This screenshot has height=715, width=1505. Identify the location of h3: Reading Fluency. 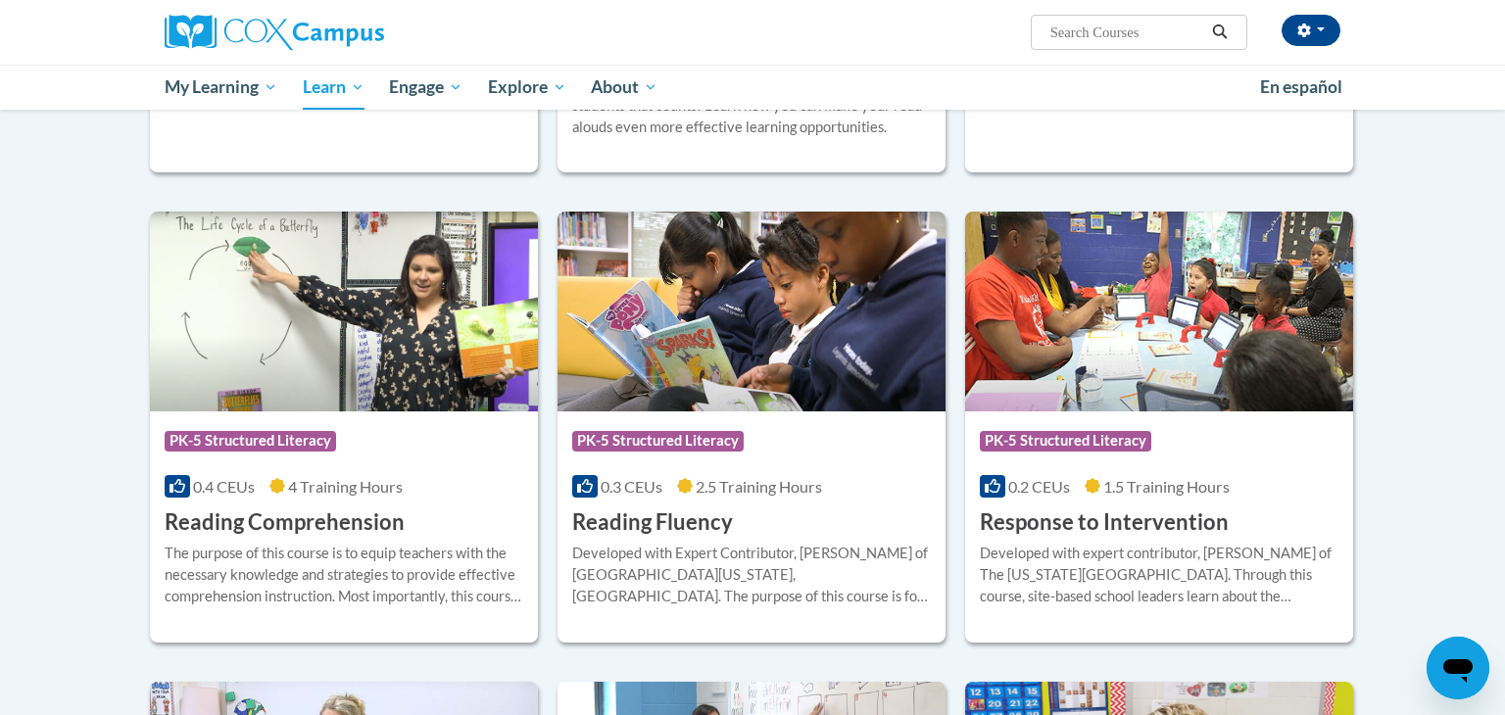
(652, 522).